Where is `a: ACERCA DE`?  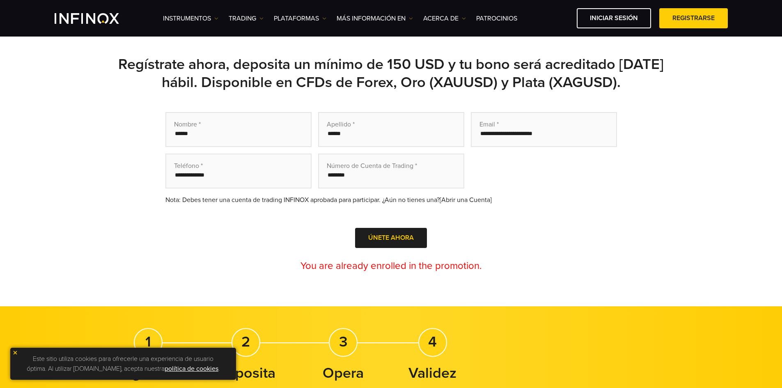
a: ACERCA DE is located at coordinates (444, 18).